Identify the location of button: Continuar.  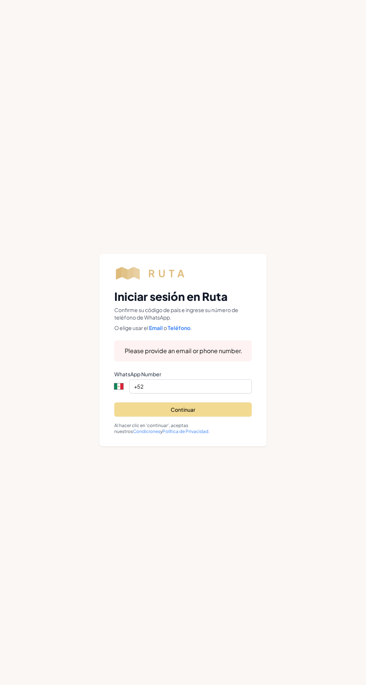
(183, 409).